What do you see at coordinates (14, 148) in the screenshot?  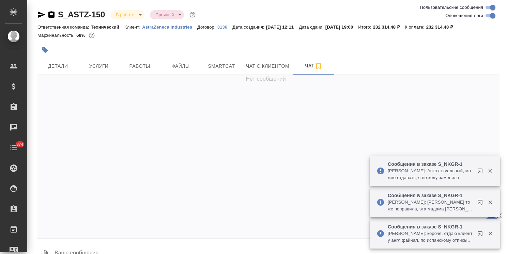 I see `a: 374` at bounding box center [14, 148].